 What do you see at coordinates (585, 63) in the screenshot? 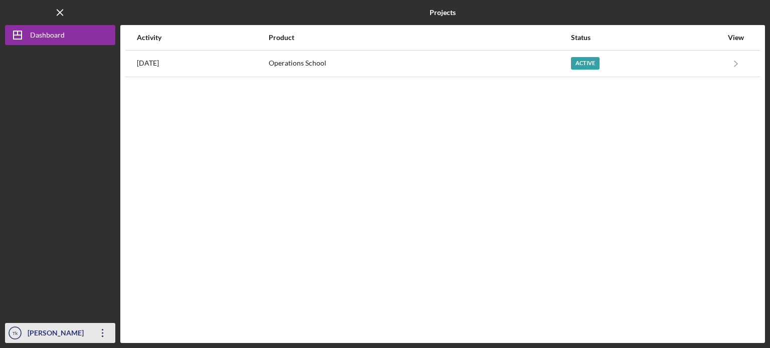
I see `div: Active` at bounding box center [585, 63].